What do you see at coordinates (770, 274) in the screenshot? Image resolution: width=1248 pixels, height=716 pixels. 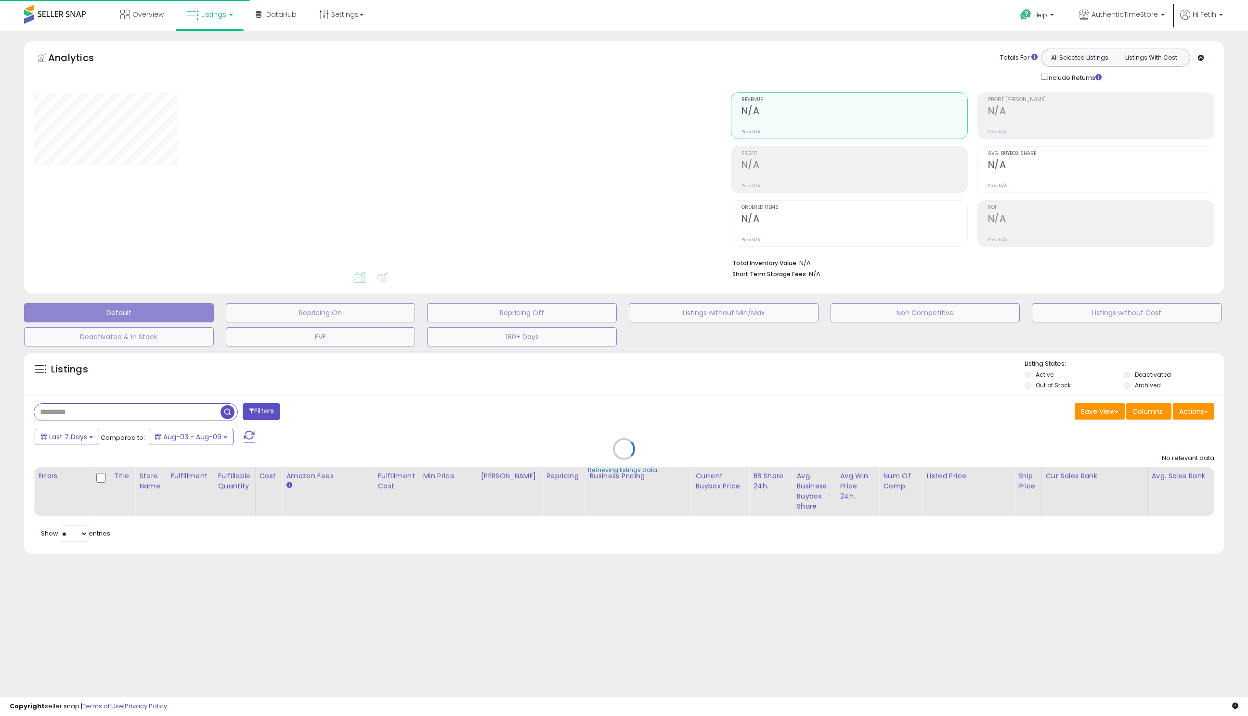 I see `b: Short Term Storage Fees:` at bounding box center [770, 274].